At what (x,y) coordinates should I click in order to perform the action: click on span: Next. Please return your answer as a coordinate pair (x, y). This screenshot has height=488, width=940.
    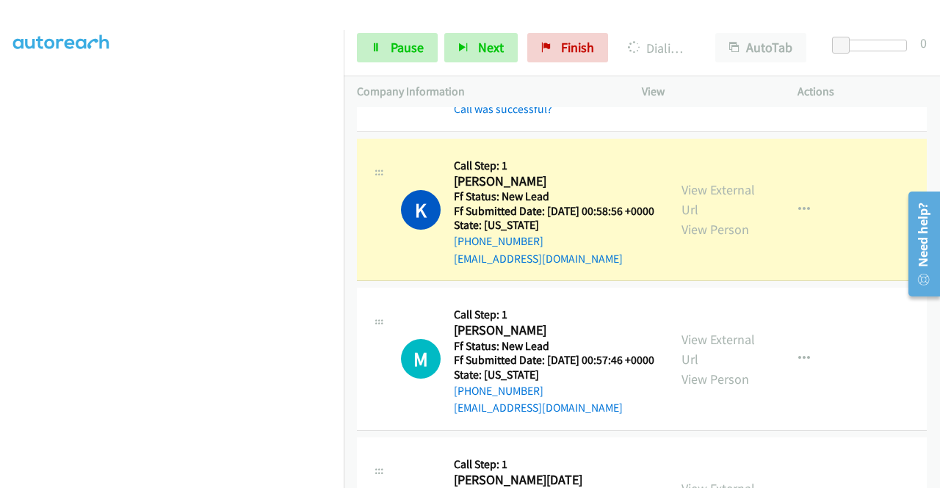
    Looking at the image, I should click on (491, 47).